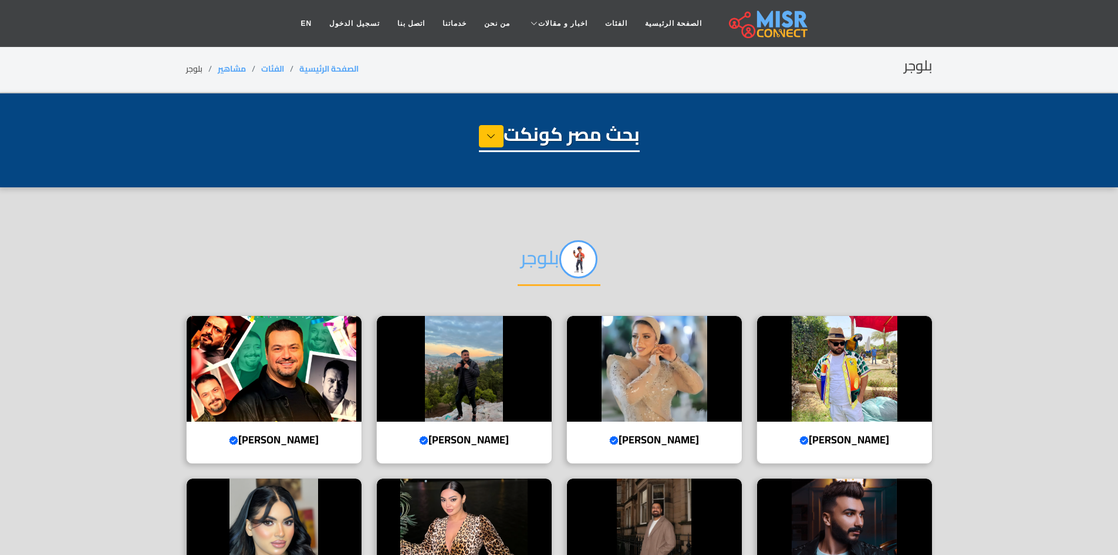  I want to click on a: من نحن, so click(497, 23).